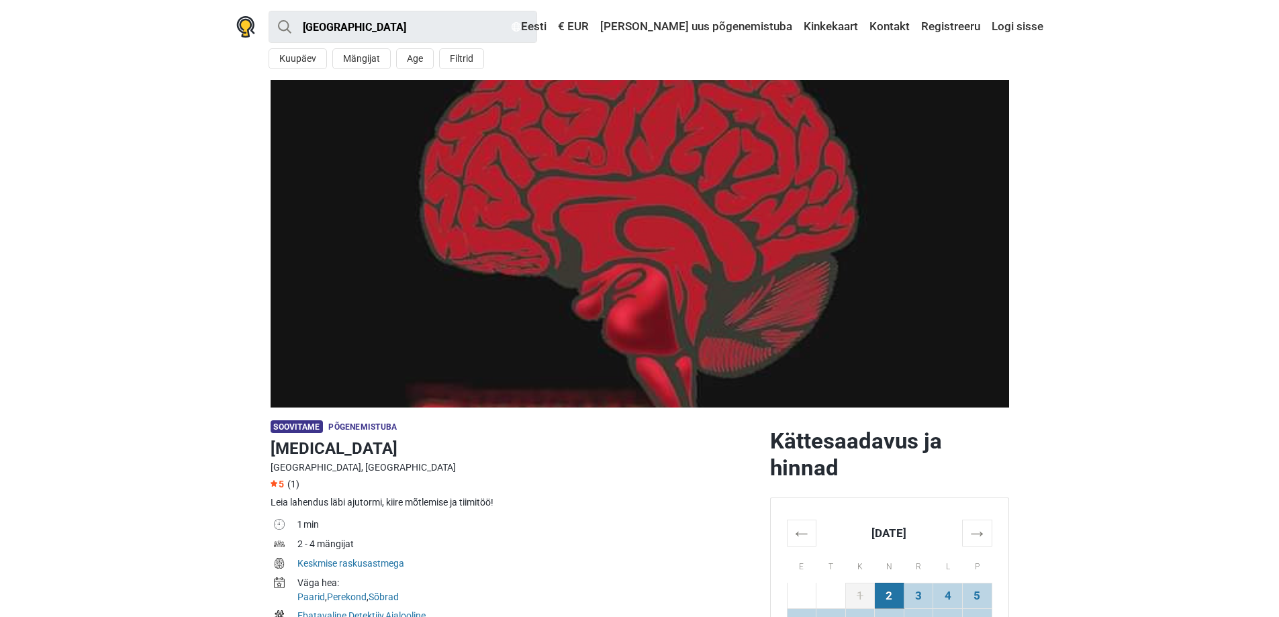 The height and width of the screenshot is (617, 1279). Describe the element at coordinates (346, 597) in the screenshot. I see `a: Perekond` at that location.